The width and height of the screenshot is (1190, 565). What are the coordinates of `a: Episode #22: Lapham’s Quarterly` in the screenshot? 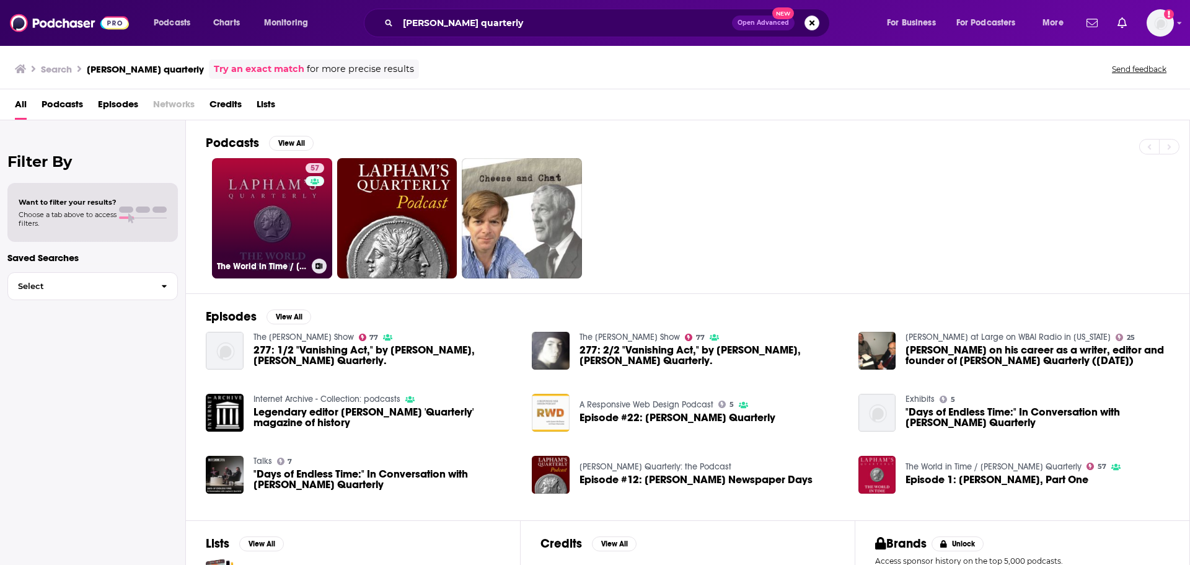 It's located at (550, 412).